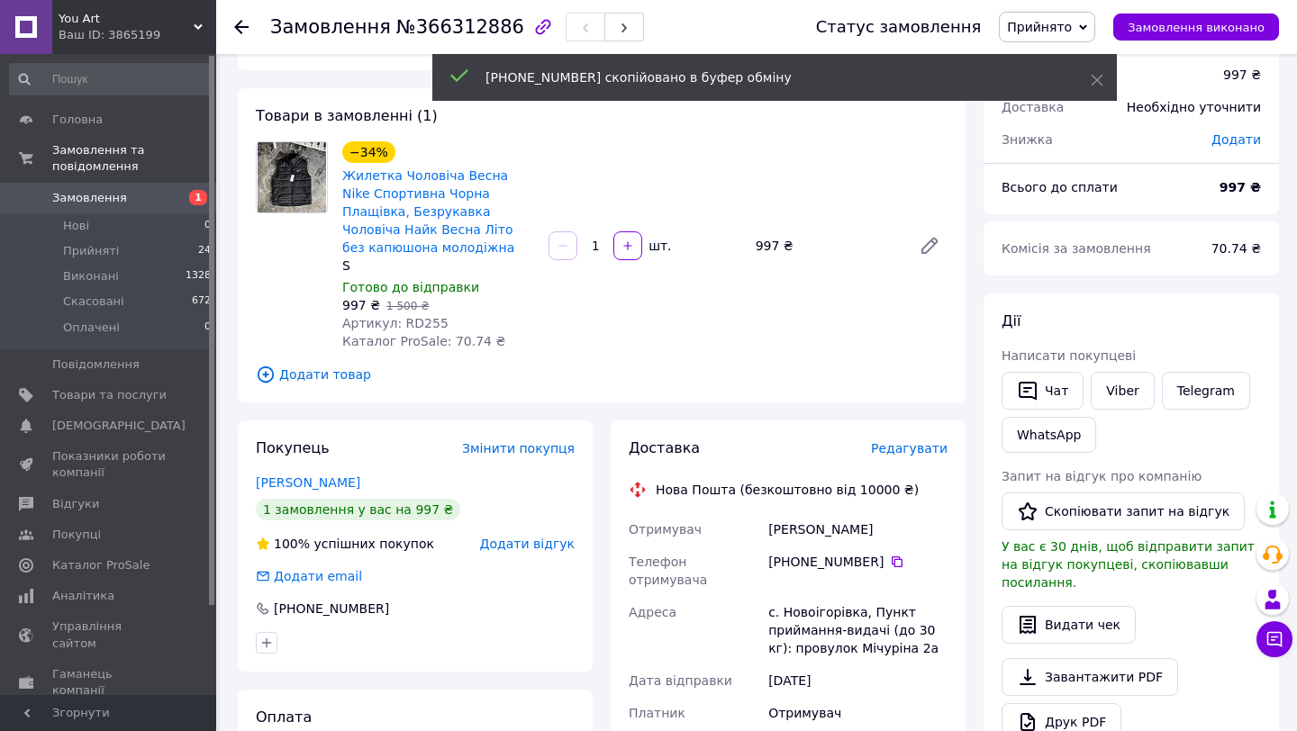 This screenshot has width=1297, height=731. Describe the element at coordinates (358, 510) in the screenshot. I see `div: 1 замовлення у вас на 997 ₴` at that location.